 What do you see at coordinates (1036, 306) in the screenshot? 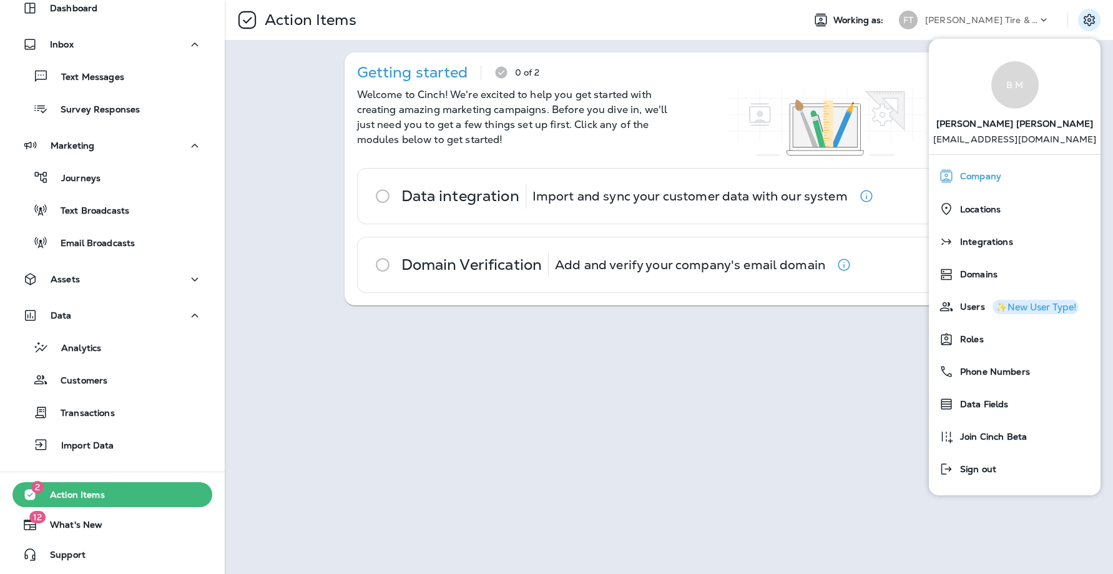
I see `button: ✨New User Type!` at bounding box center [1036, 306].